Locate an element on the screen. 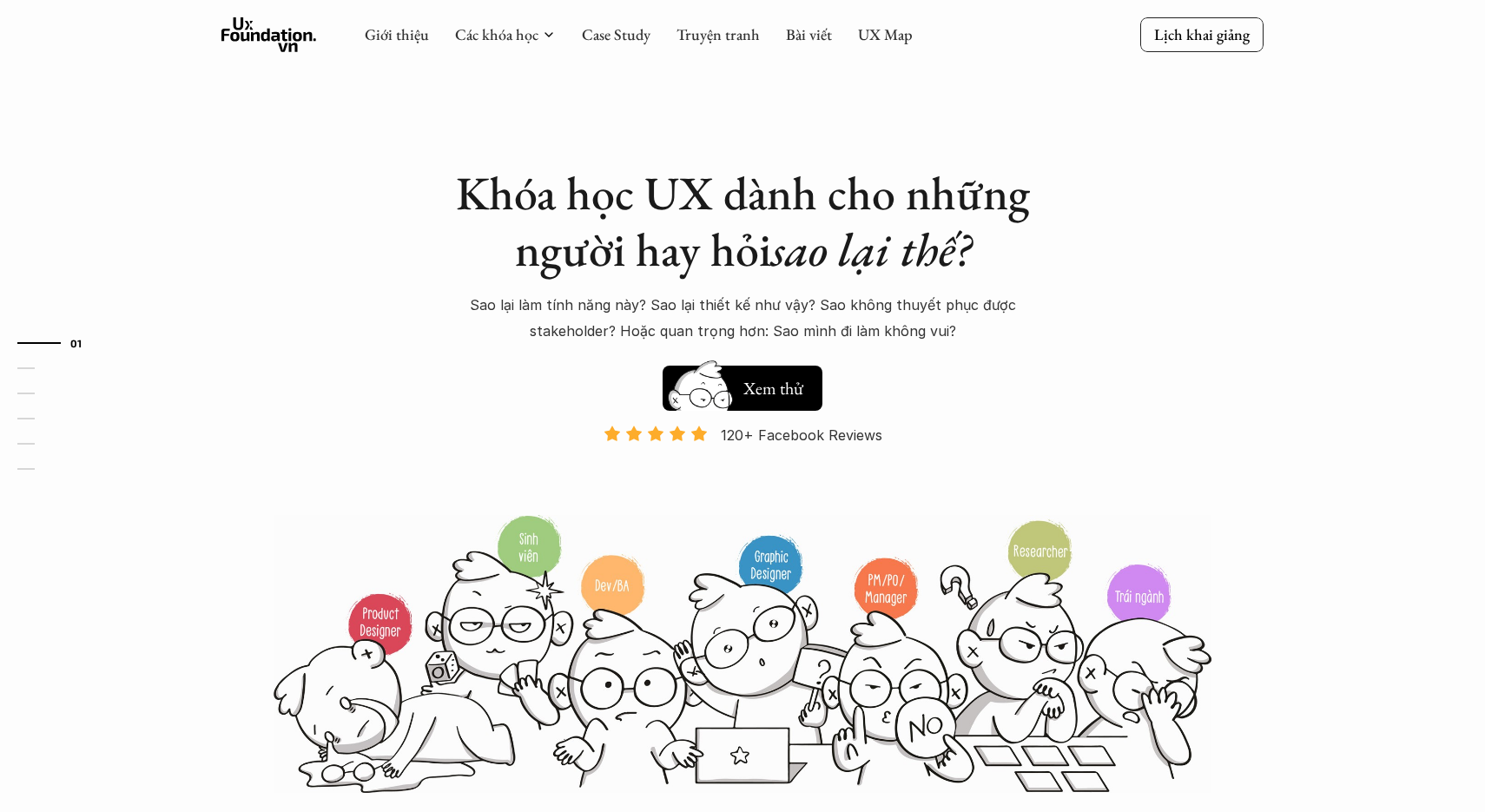 The height and width of the screenshot is (812, 1485). a: Giới thiệu is located at coordinates (397, 33).